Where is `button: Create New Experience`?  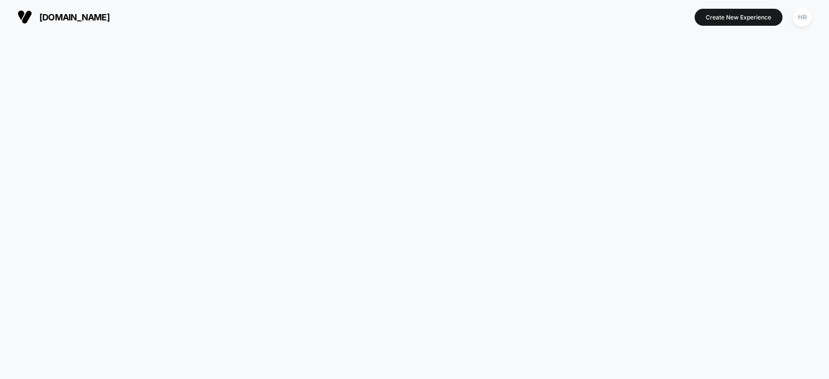
button: Create New Experience is located at coordinates (738, 17).